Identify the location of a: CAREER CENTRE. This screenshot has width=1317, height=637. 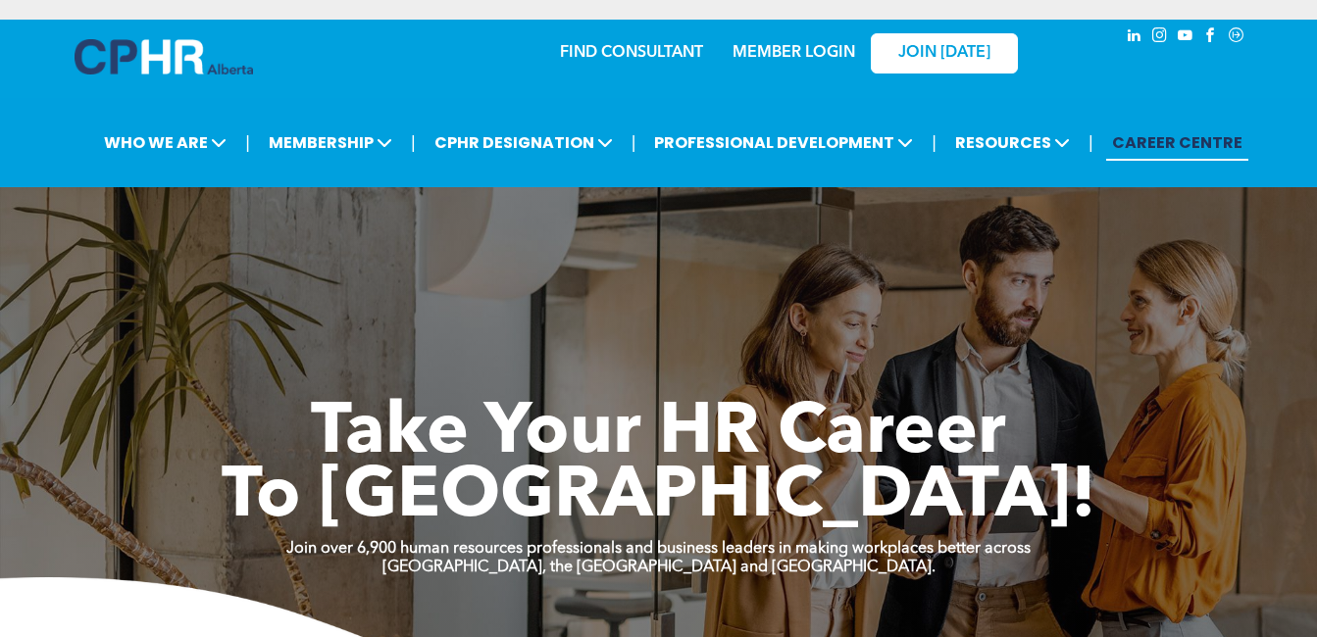
(1177, 142).